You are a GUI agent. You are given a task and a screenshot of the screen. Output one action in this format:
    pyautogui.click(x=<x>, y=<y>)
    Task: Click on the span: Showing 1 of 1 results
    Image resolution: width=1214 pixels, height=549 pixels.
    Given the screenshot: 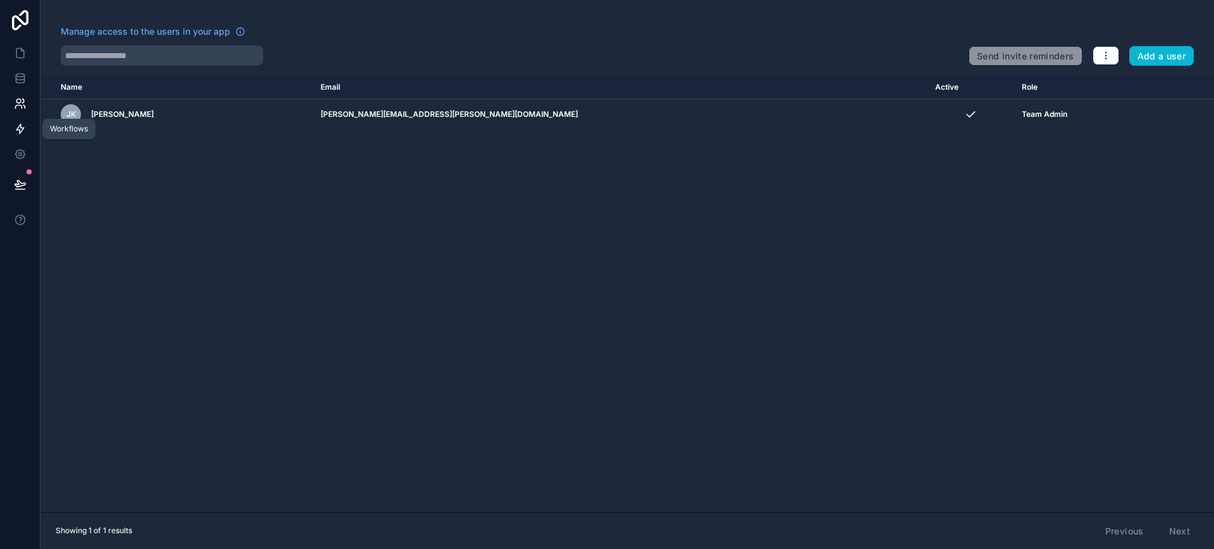 What is the action you would take?
    pyautogui.click(x=94, y=531)
    